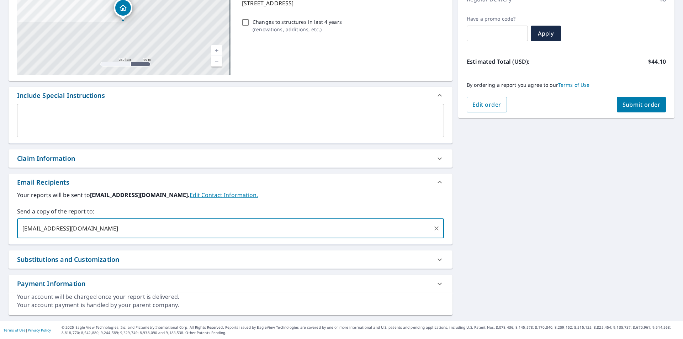 The image size is (683, 339). I want to click on div: Your account payment is handled by your parent company., so click(230, 305).